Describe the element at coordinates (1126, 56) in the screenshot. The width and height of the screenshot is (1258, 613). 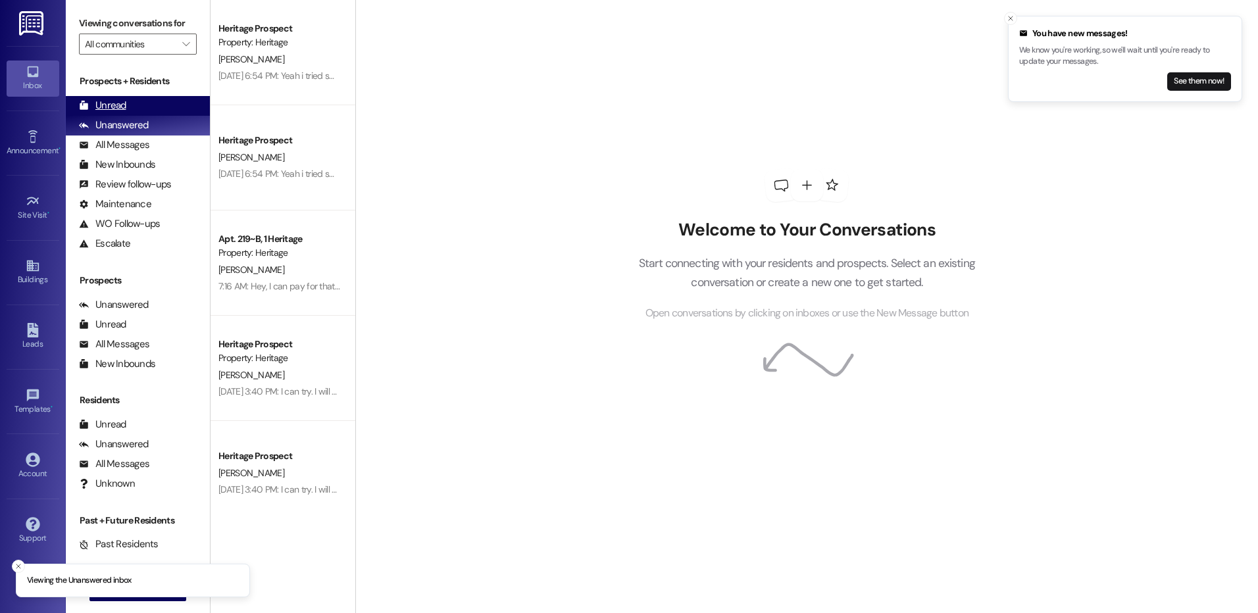
I see `p: We know you're working, so we'll wait until you're ready to update your messages.` at that location.